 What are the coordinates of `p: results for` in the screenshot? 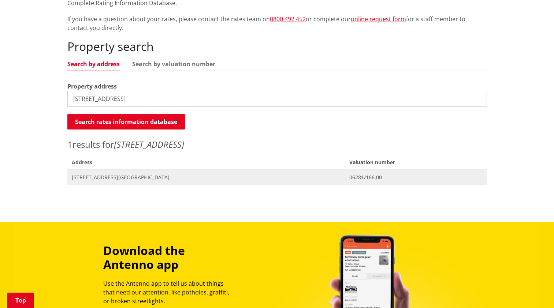 It's located at (277, 145).